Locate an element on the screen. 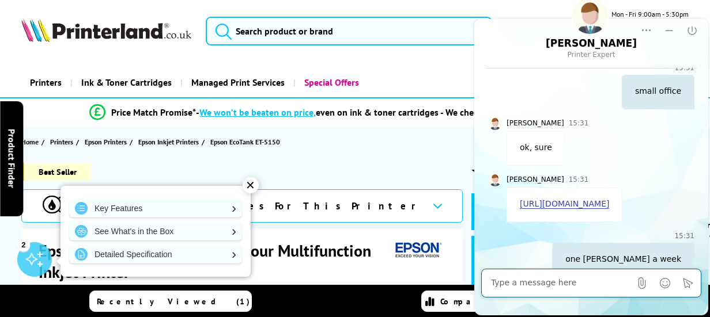  div: 2 is located at coordinates (24, 245).